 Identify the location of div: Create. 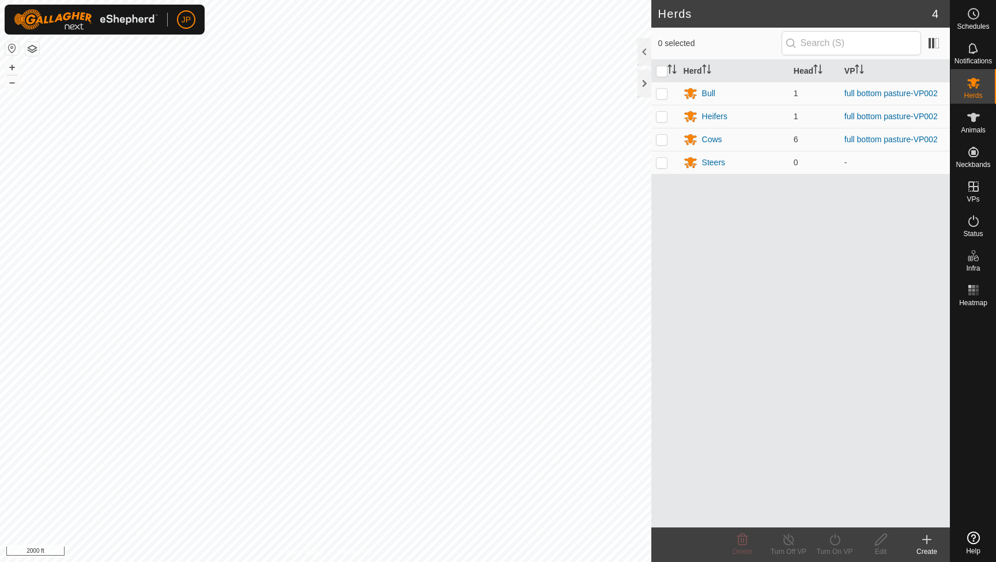
(927, 552).